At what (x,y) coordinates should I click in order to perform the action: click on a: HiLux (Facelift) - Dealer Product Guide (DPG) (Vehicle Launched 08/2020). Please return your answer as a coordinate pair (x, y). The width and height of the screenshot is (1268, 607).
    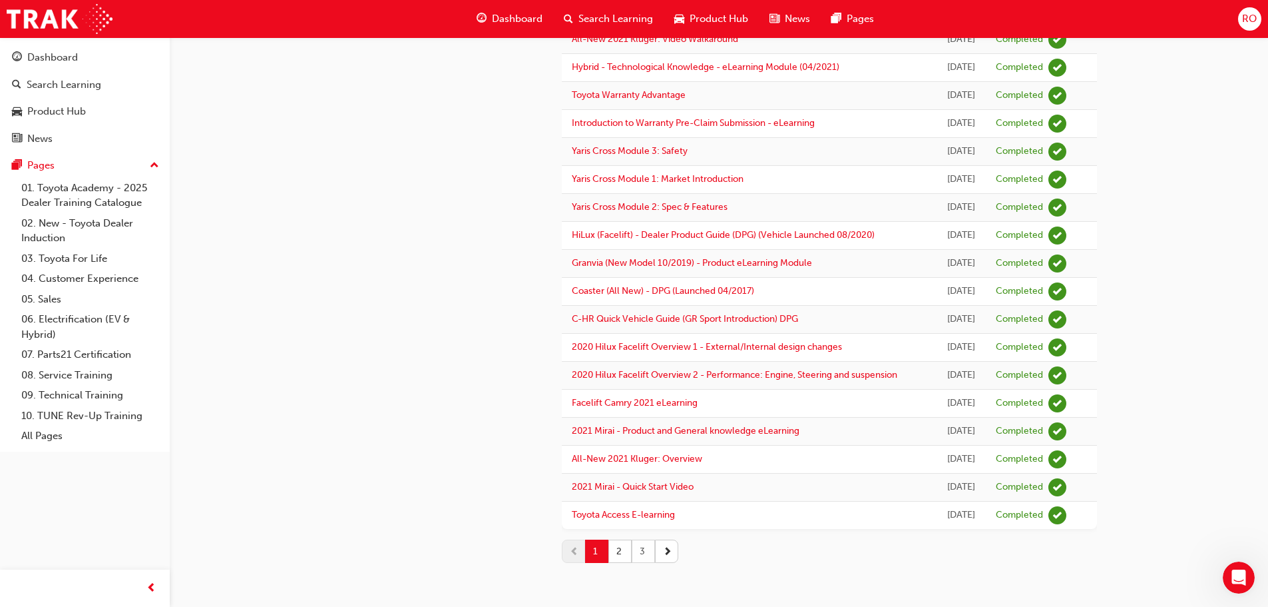
    Looking at the image, I should click on (723, 234).